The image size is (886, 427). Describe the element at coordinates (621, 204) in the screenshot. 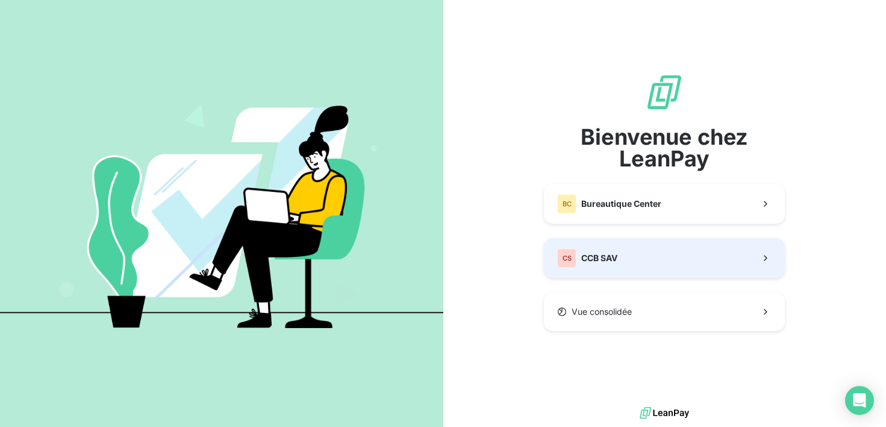

I see `span: Bureautique Center` at that location.